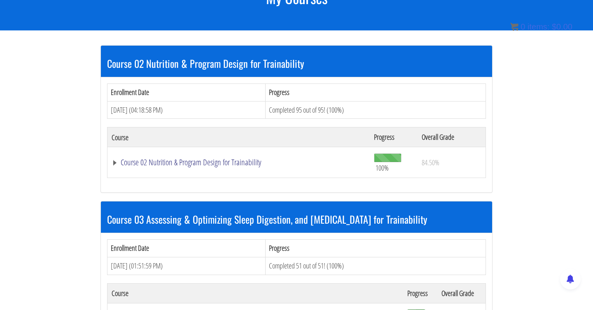  Describe the element at coordinates (562, 27) in the screenshot. I see `bdi: 0.00` at that location.